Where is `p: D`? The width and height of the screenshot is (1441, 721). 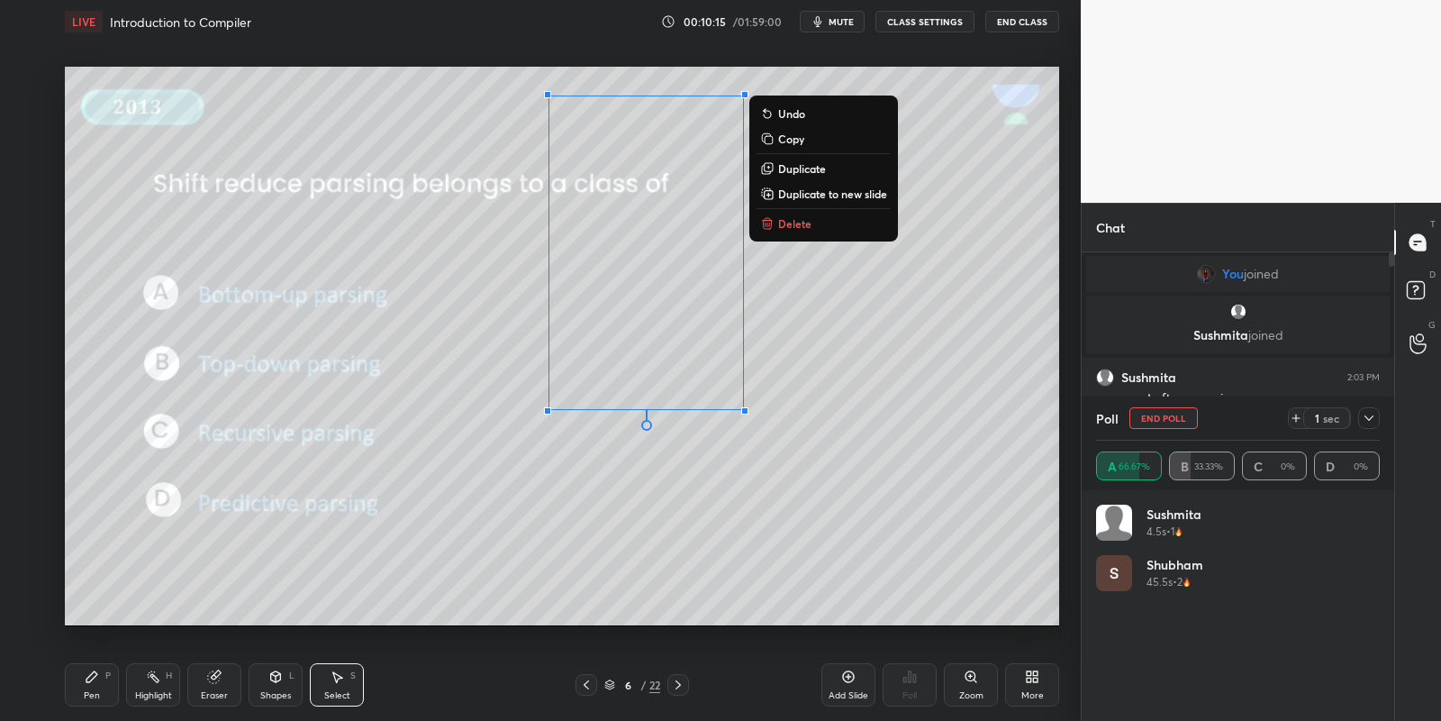 p: D is located at coordinates (1432, 274).